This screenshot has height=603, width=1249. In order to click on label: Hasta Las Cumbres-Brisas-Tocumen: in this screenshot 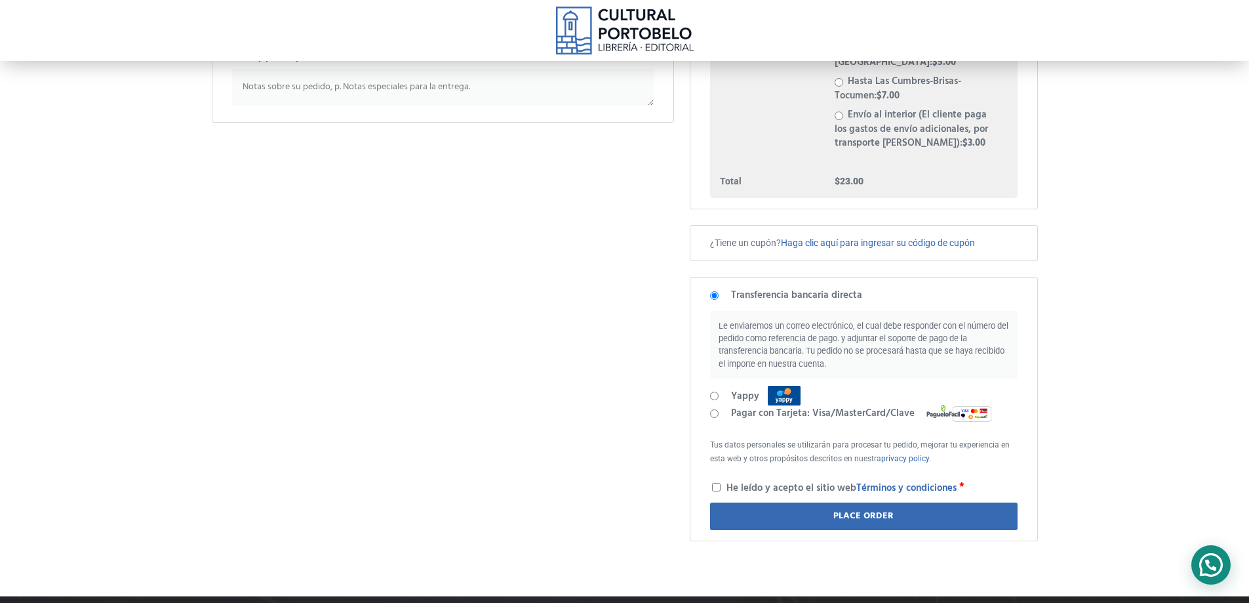, I will do `click(898, 89)`.